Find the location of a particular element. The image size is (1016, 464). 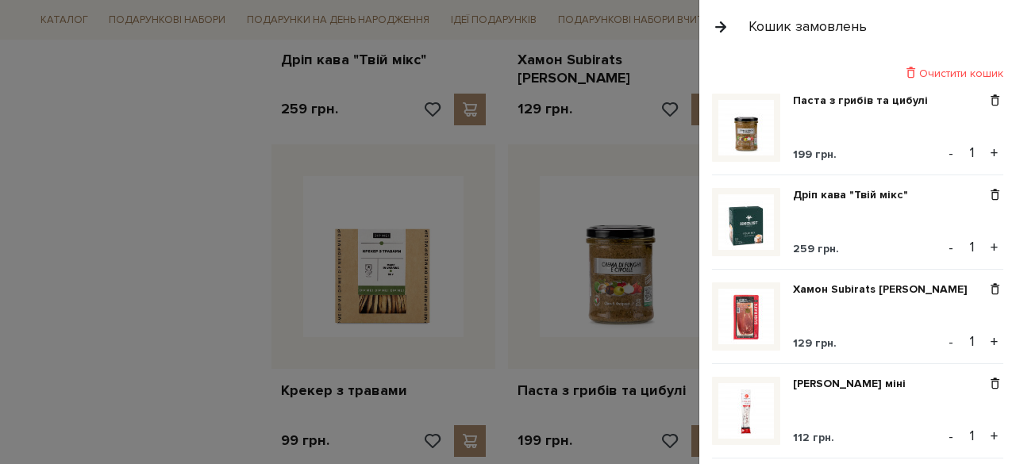

span: 259 грн. is located at coordinates (816, 248).